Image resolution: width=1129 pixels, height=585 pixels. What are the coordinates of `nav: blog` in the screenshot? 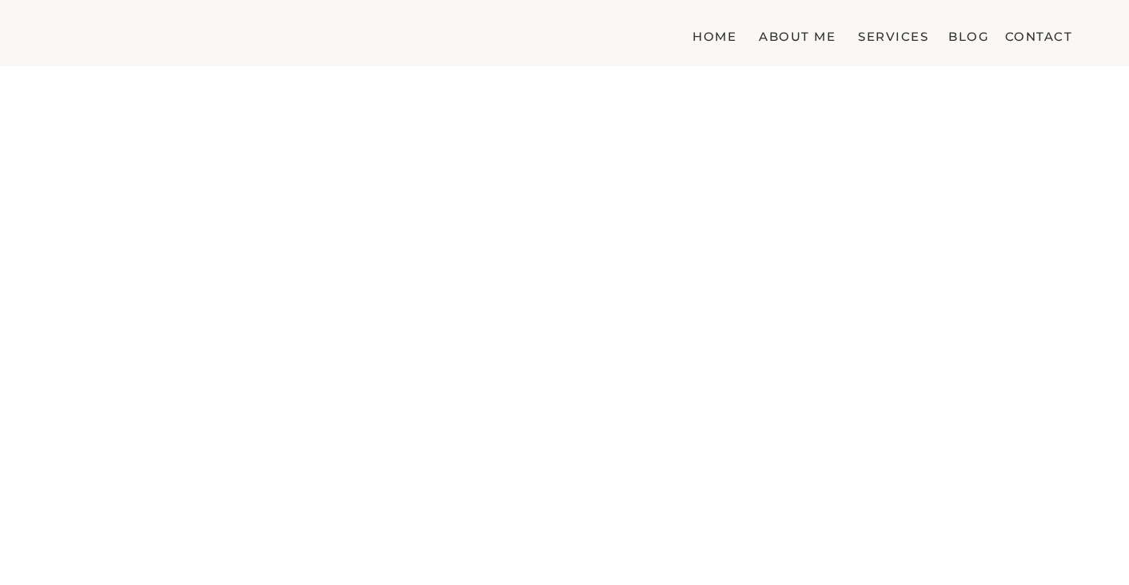 It's located at (967, 34).